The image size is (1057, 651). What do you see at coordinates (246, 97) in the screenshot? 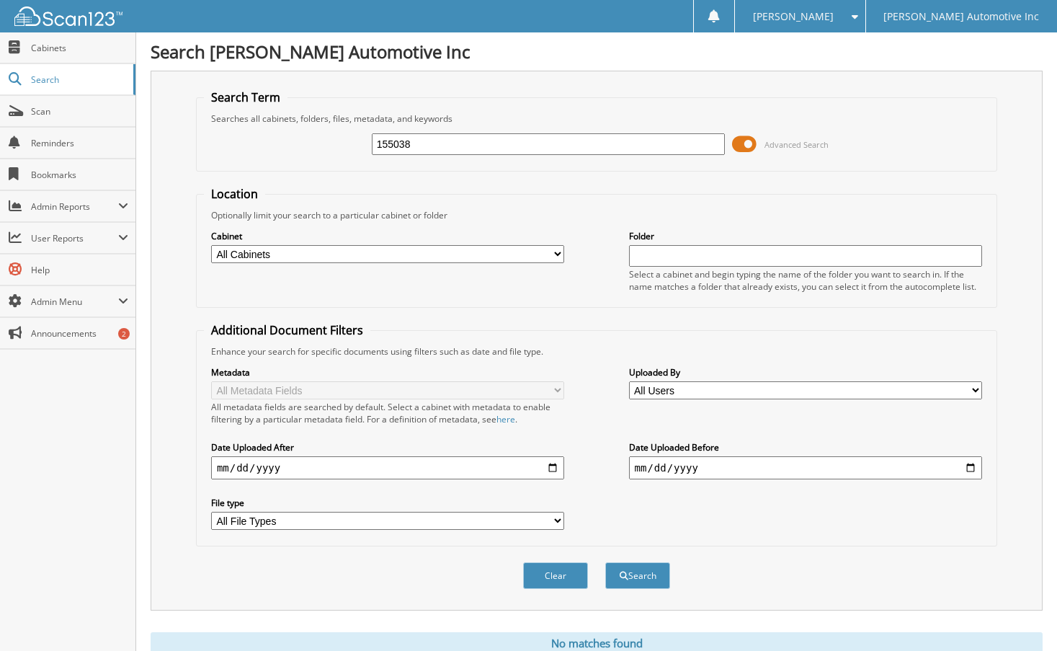
I see `legend: Search Term` at bounding box center [246, 97].